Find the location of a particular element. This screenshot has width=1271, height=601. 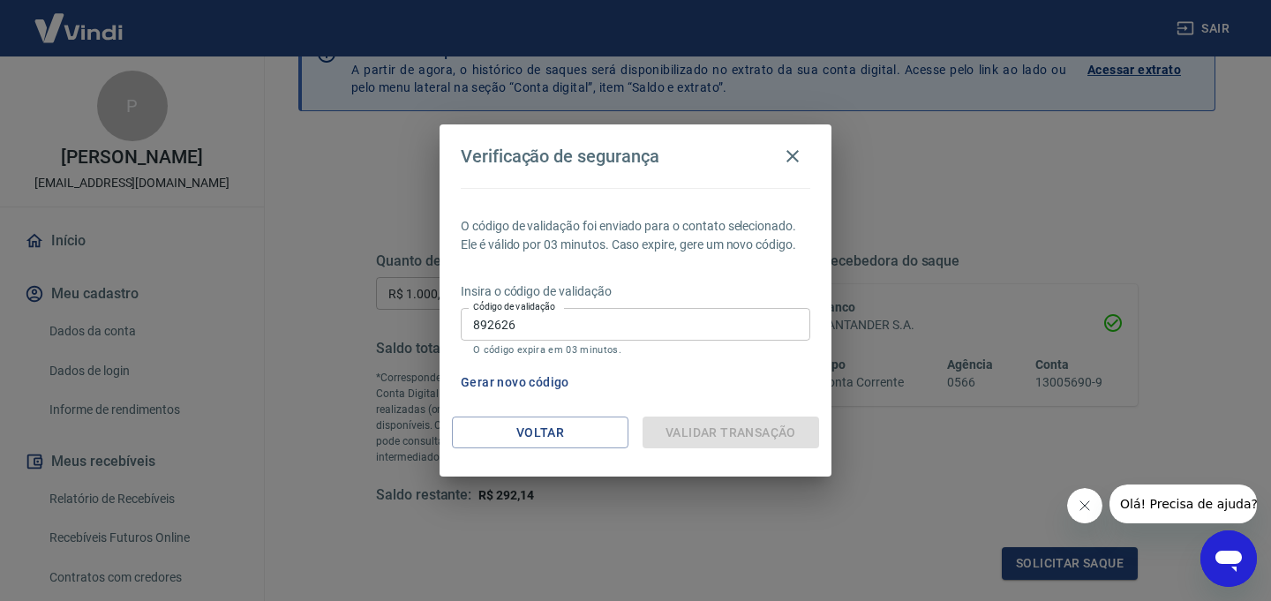

h4: Verificação de segurança is located at coordinates (560, 156).